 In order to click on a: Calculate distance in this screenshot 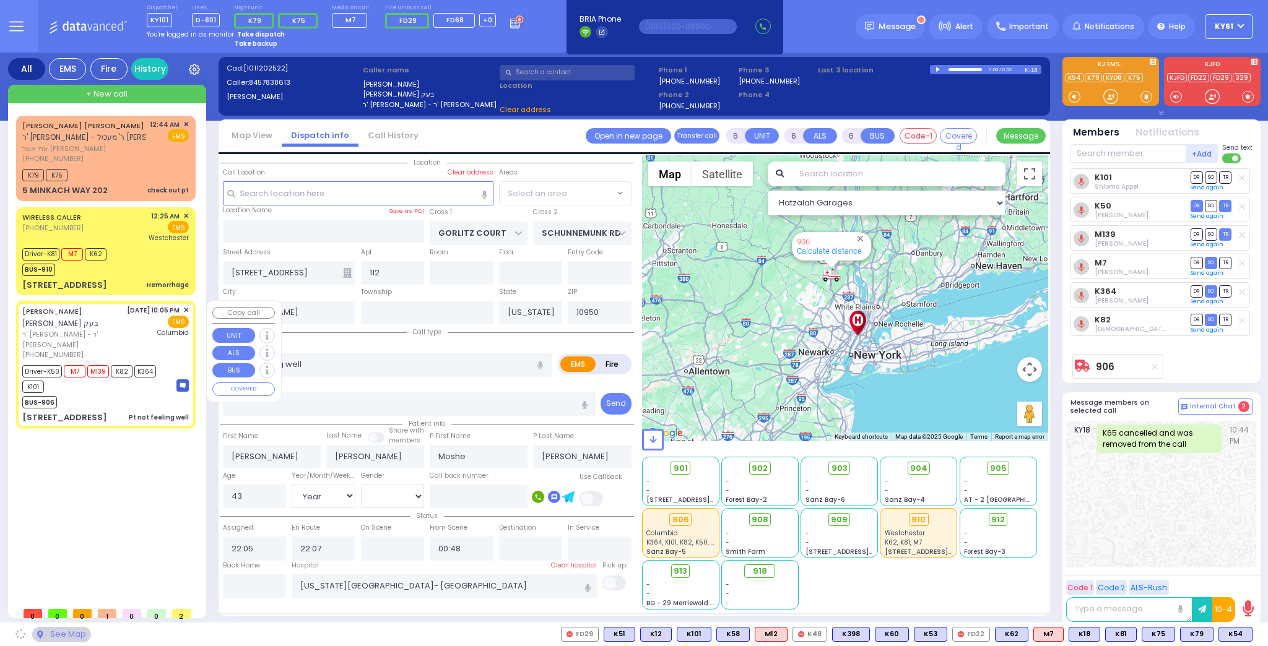, I will do `click(829, 251)`.